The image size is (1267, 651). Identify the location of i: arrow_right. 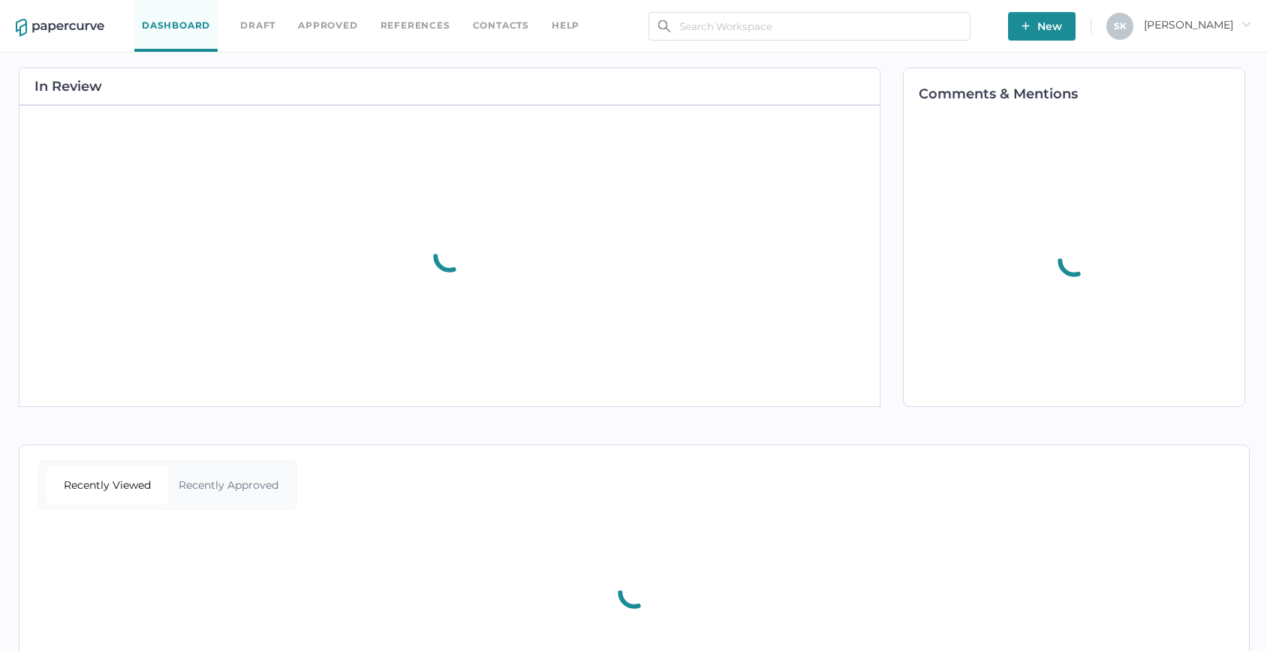
(1246, 24).